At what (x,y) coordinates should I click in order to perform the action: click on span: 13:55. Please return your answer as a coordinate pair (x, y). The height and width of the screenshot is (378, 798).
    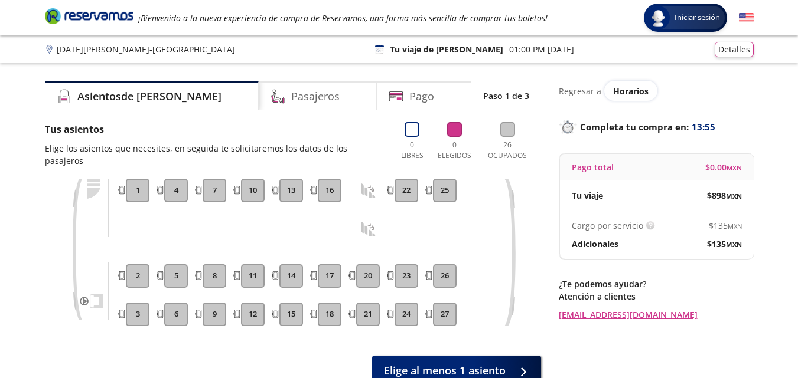
    Looking at the image, I should click on (703, 127).